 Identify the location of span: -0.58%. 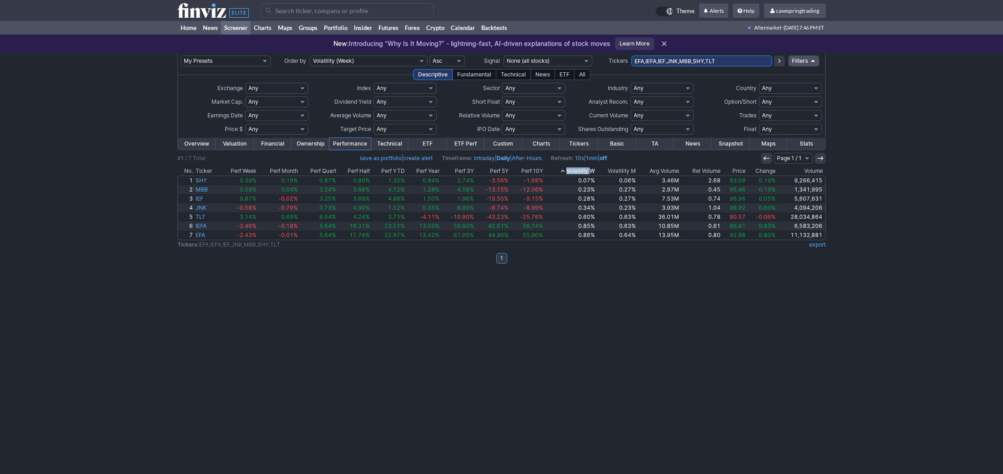
(247, 207).